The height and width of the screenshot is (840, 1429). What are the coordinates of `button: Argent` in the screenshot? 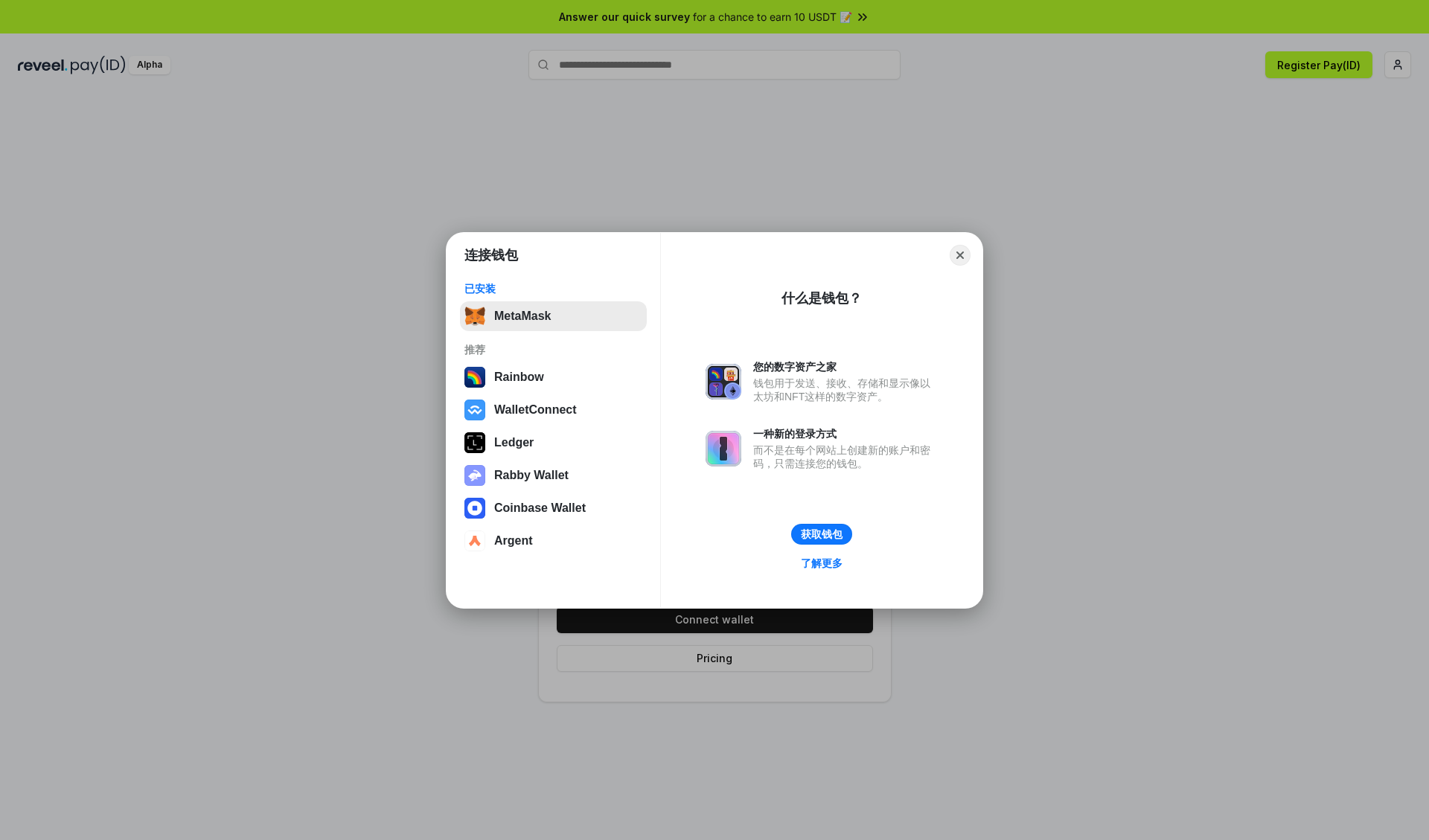 It's located at (553, 541).